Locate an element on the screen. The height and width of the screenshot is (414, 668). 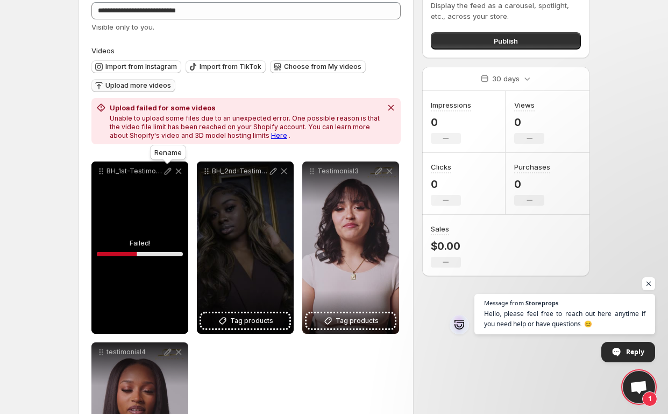
span: Hello, please feel free to reach out here anytime if you need help or have questions. 😊 is located at coordinates (565, 319).